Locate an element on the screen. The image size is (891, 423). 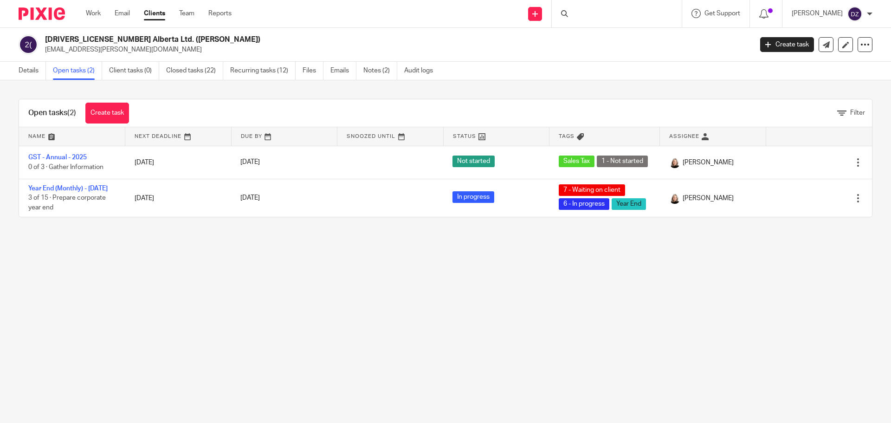
a: Details is located at coordinates (32, 71).